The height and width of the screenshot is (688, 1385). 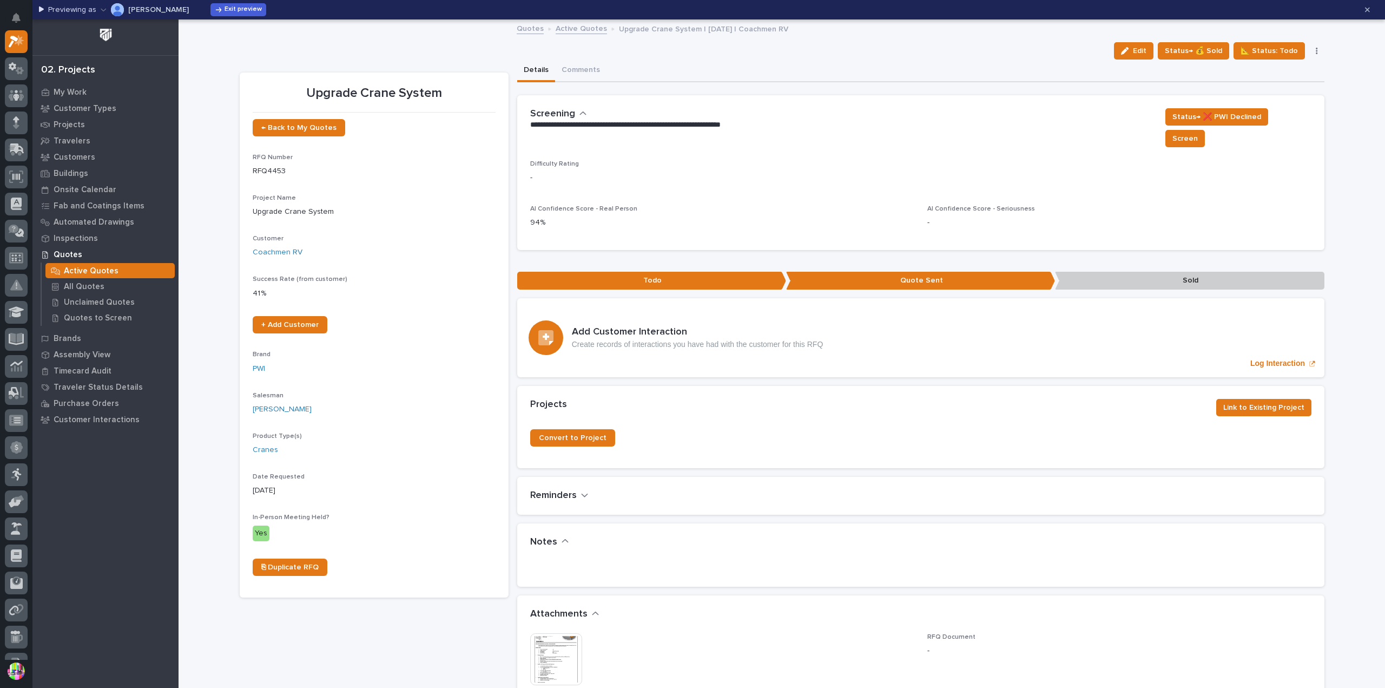 What do you see at coordinates (278, 252) in the screenshot?
I see `a: Coachmen RV` at bounding box center [278, 252].